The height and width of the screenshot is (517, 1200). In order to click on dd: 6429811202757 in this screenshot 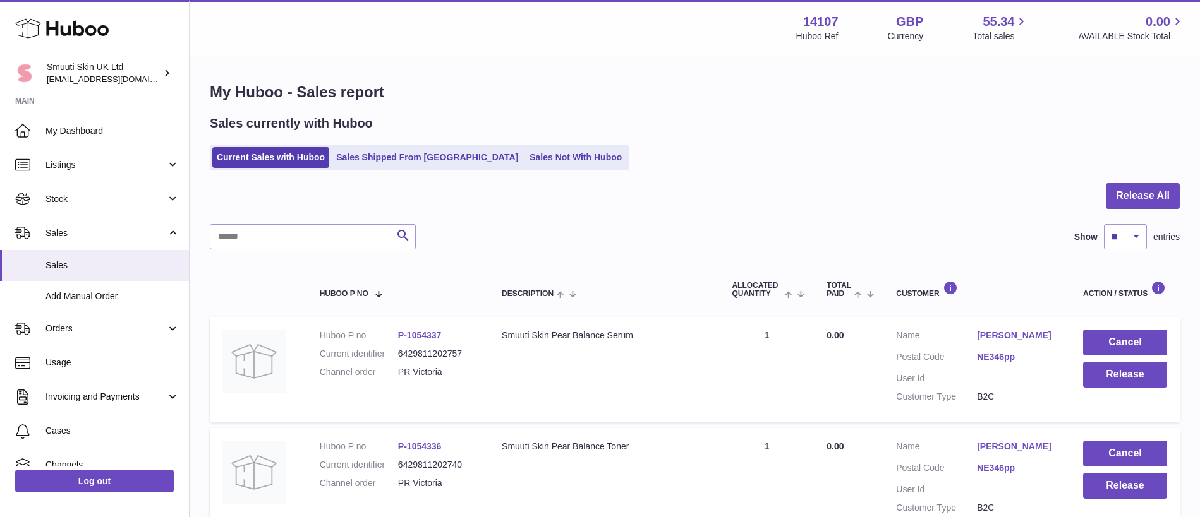, I will do `click(437, 354)`.